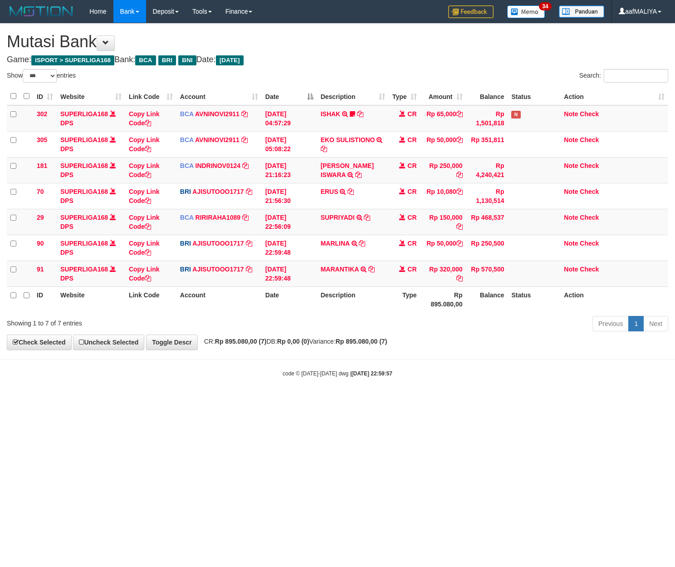 The width and height of the screenshot is (675, 567). What do you see at coordinates (108, 342) in the screenshot?
I see `a: Uncheck Selected` at bounding box center [108, 342].